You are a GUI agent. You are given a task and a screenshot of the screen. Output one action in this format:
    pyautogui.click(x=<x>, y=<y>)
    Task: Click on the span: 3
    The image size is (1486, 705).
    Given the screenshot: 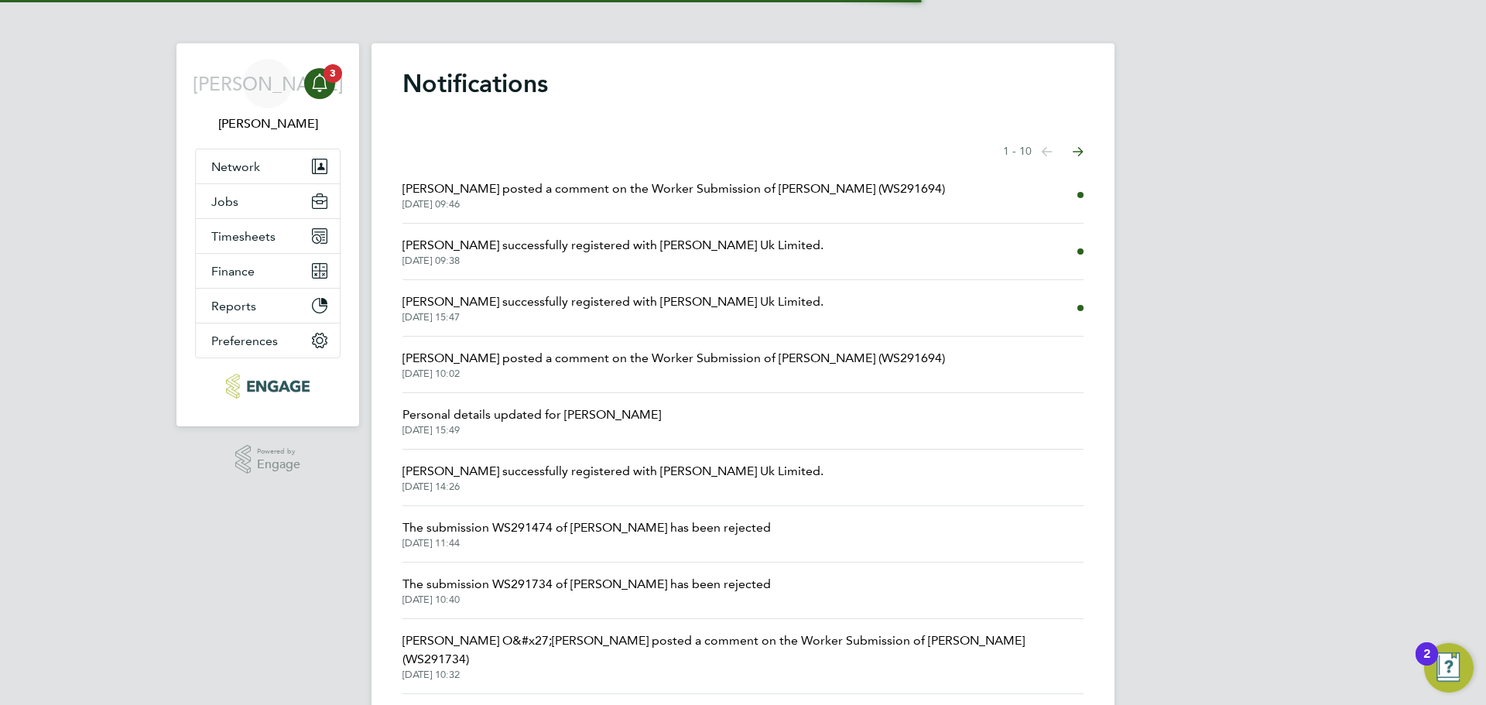 What is the action you would take?
    pyautogui.click(x=333, y=74)
    